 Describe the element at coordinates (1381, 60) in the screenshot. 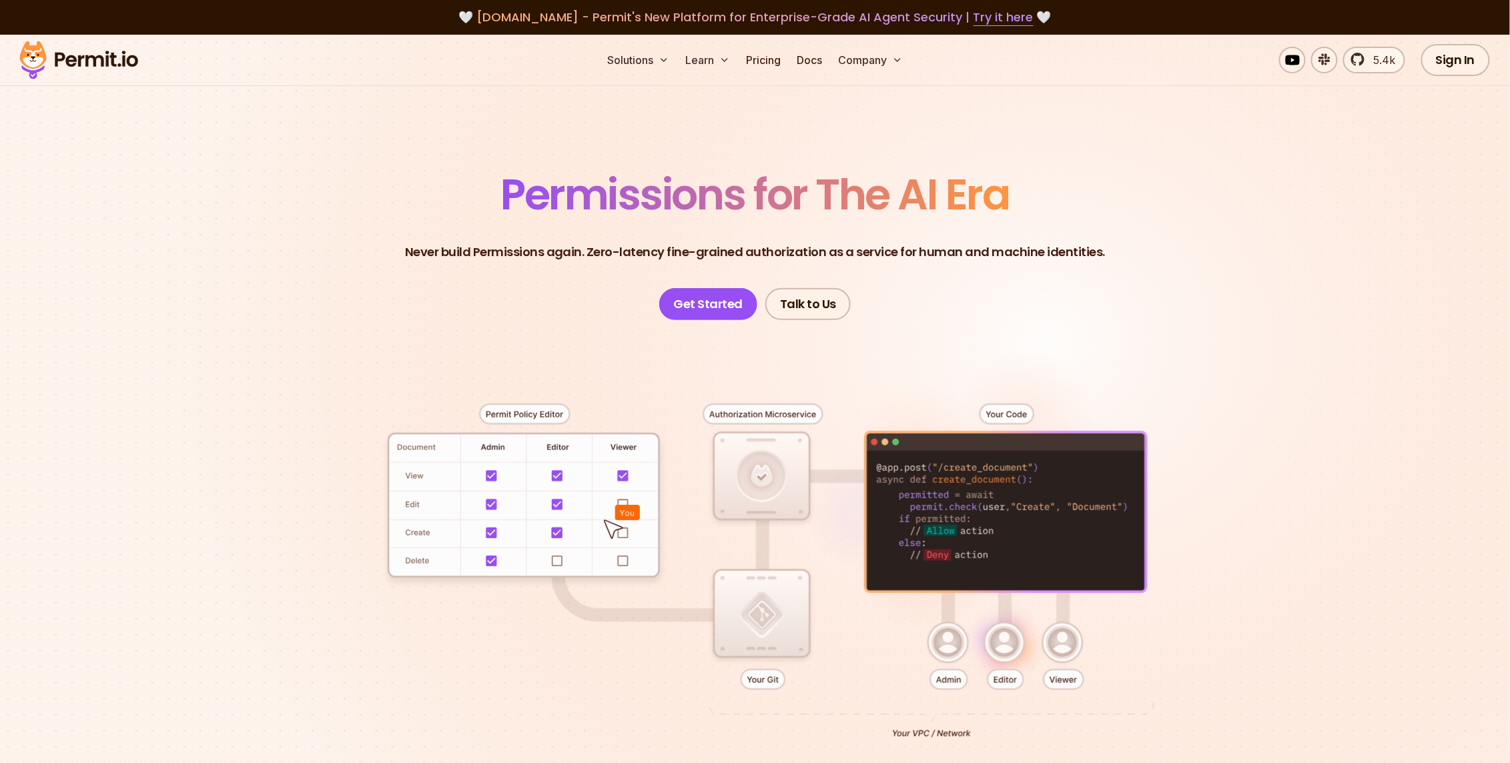

I see `span: 5.4k` at that location.